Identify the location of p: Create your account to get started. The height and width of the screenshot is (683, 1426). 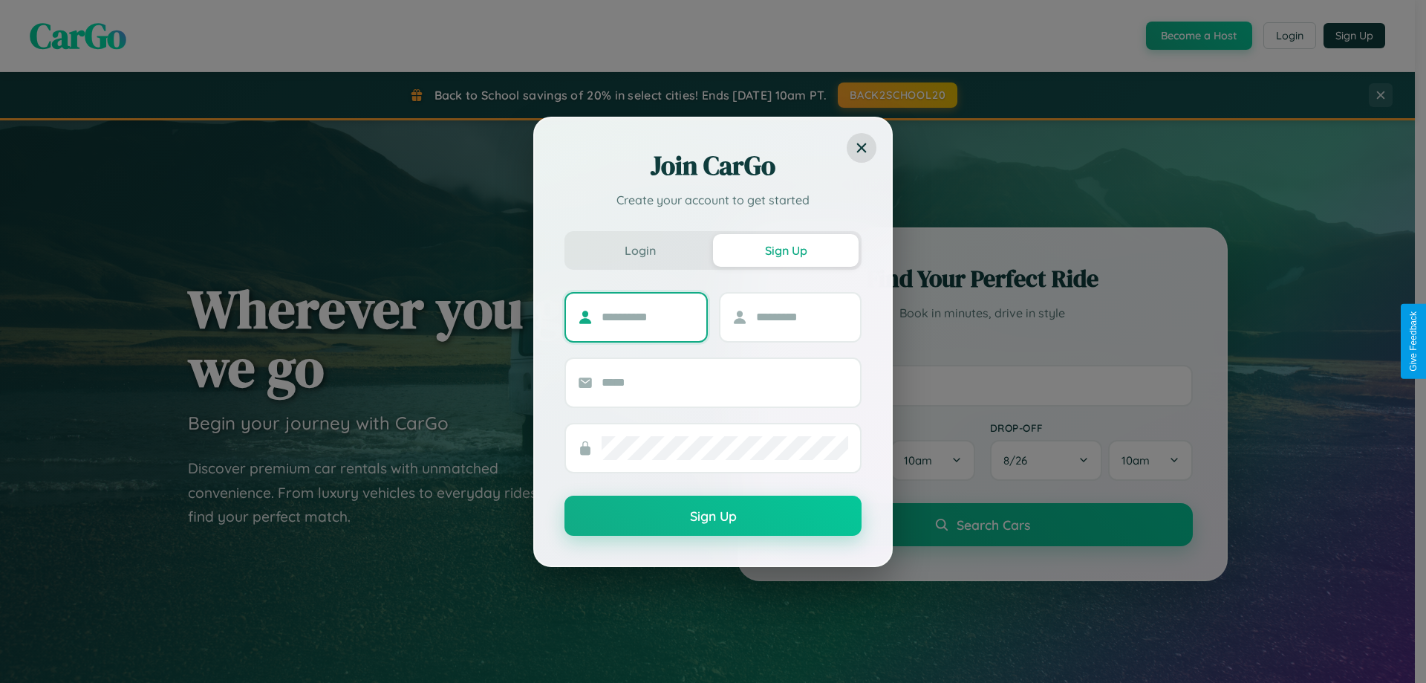
(713, 200).